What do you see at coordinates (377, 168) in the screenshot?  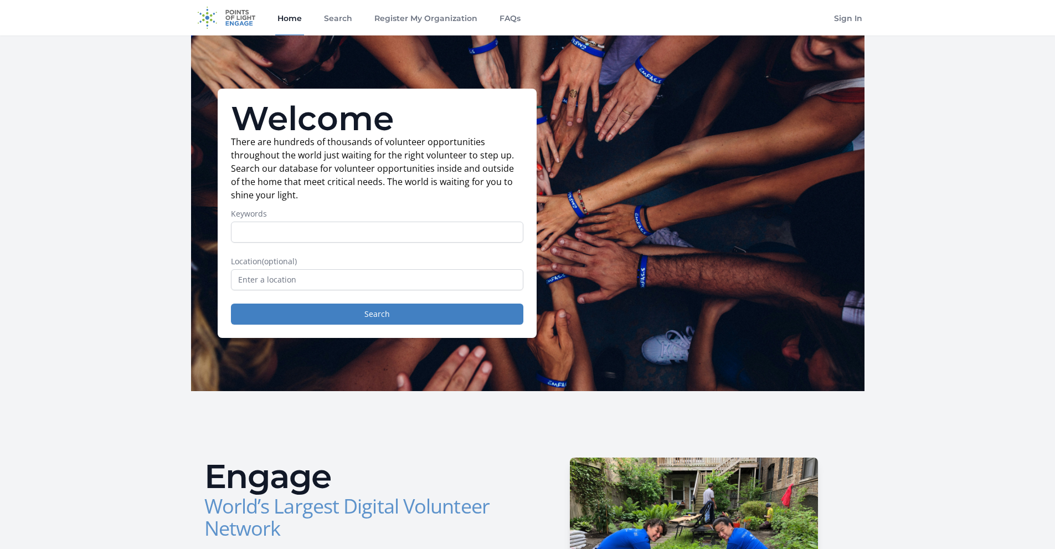 I see `p: There are hundreds of thousands of volunteer opportunities throughout the world just waiting for ...` at bounding box center [377, 168].